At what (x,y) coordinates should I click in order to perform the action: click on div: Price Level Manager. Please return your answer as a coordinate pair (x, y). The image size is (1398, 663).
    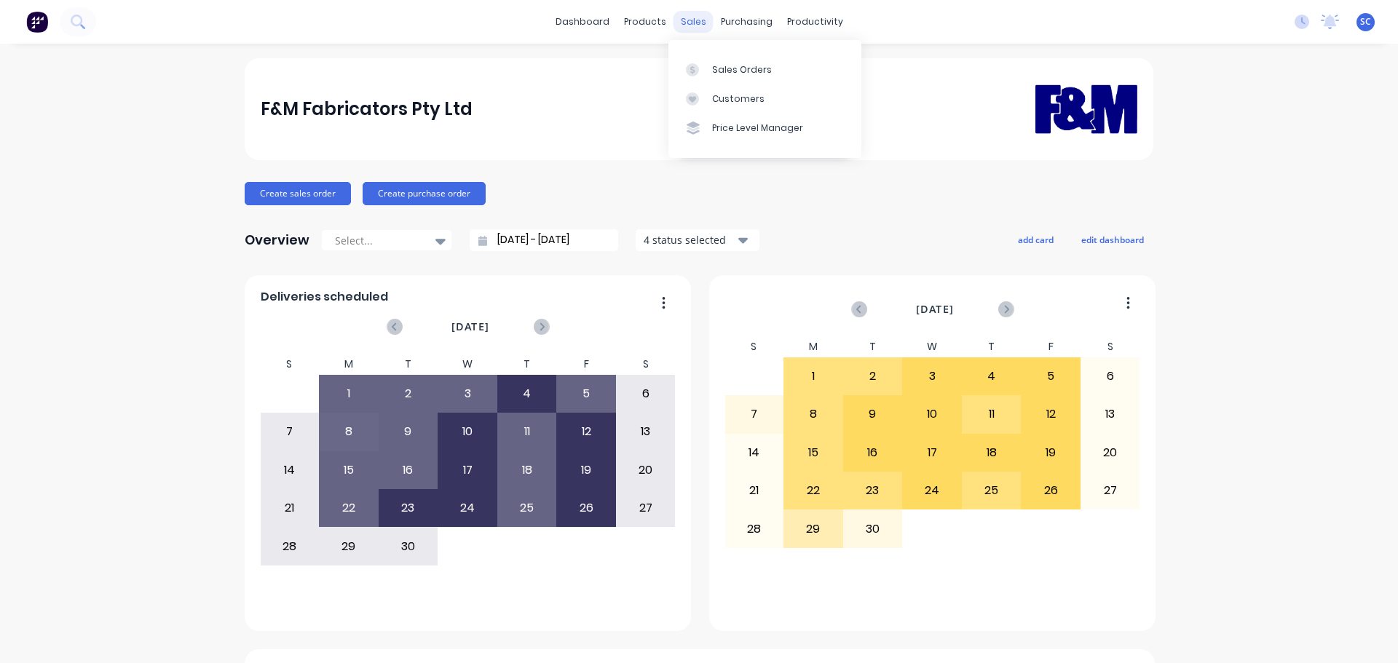
    Looking at the image, I should click on (757, 128).